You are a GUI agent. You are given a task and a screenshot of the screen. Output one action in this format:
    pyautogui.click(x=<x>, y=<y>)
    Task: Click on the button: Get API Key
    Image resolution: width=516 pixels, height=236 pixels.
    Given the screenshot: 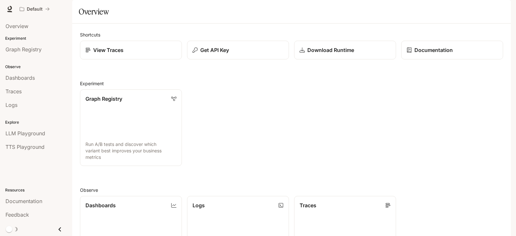 What is the action you would take?
    pyautogui.click(x=238, y=50)
    